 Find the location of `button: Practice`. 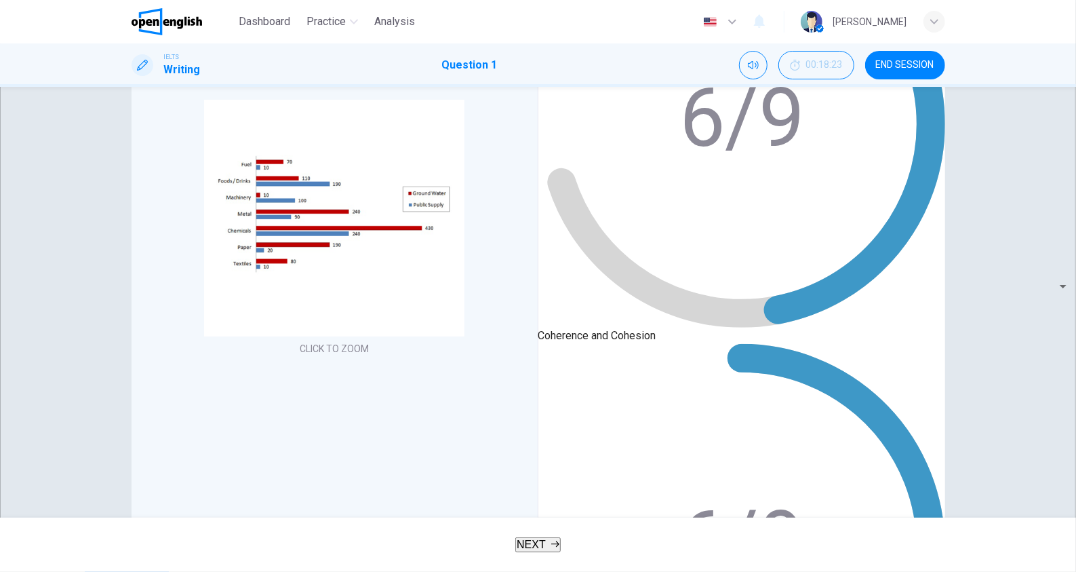

button: Practice is located at coordinates (332, 22).